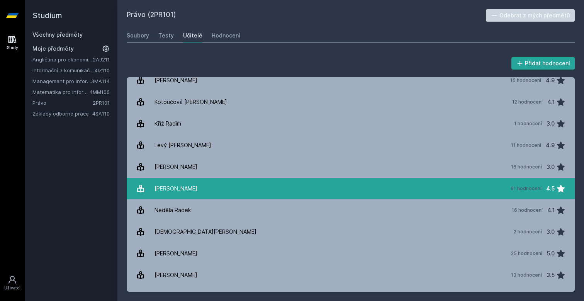  I want to click on a: Uživatel, so click(12, 283).